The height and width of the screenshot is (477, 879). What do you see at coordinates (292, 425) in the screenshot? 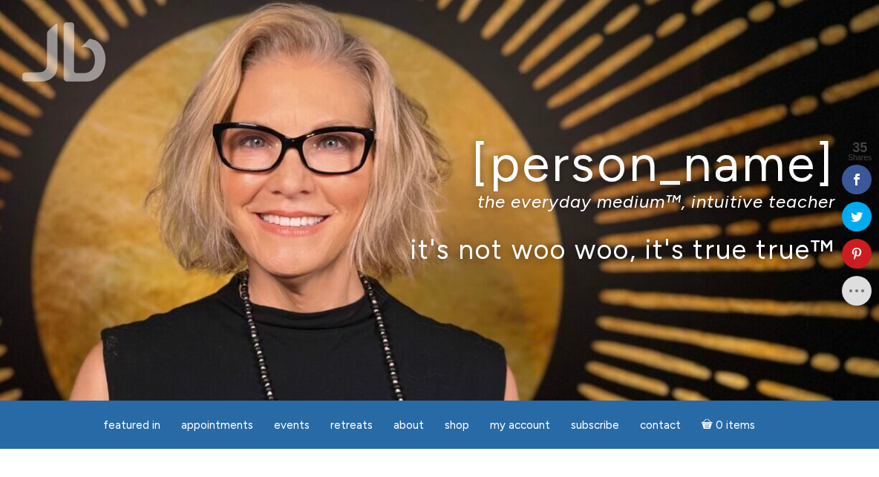
I see `a: Events` at bounding box center [292, 425].